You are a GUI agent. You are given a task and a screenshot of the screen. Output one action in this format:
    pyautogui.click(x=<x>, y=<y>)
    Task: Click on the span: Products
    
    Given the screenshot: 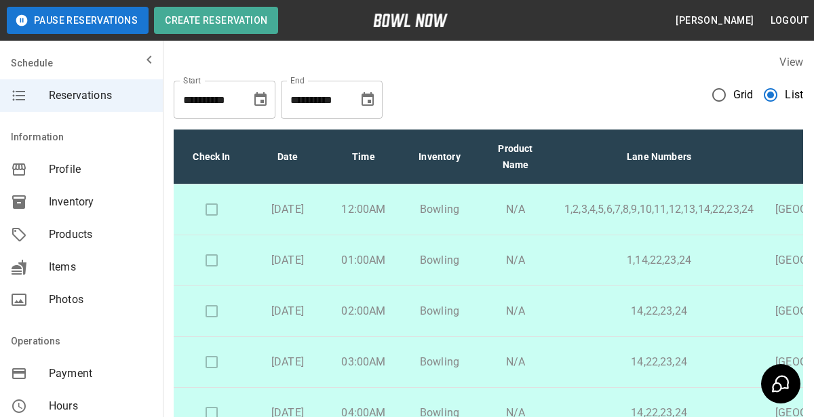 What is the action you would take?
    pyautogui.click(x=100, y=235)
    